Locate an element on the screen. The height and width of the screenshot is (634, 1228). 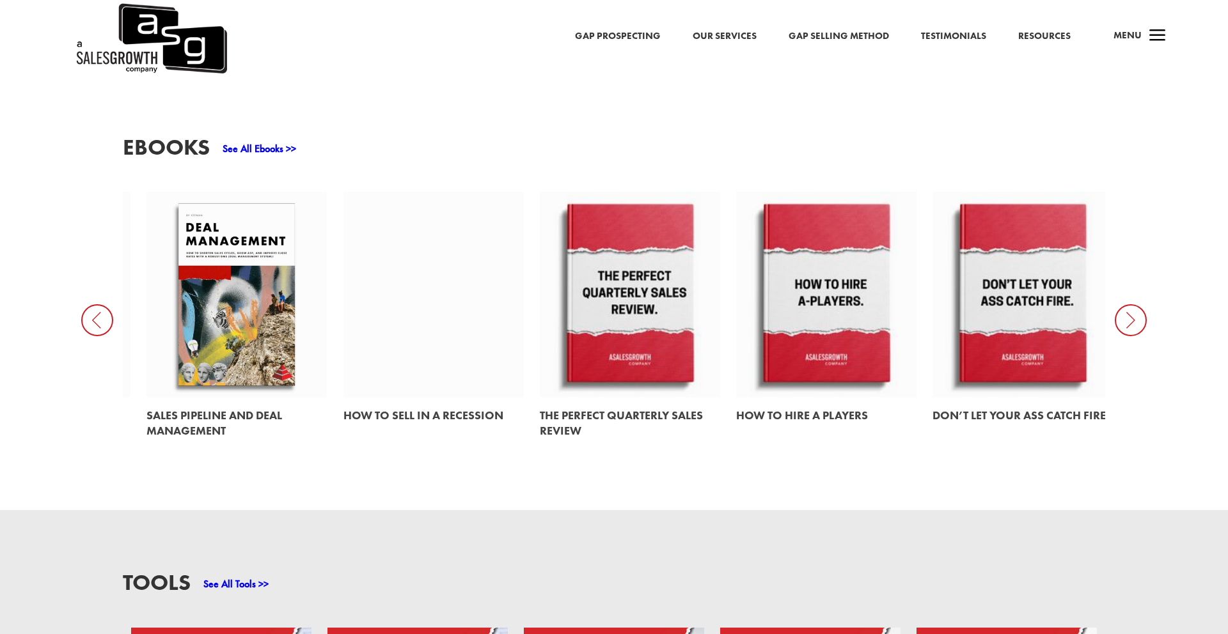
a: Resources is located at coordinates (1044, 36).